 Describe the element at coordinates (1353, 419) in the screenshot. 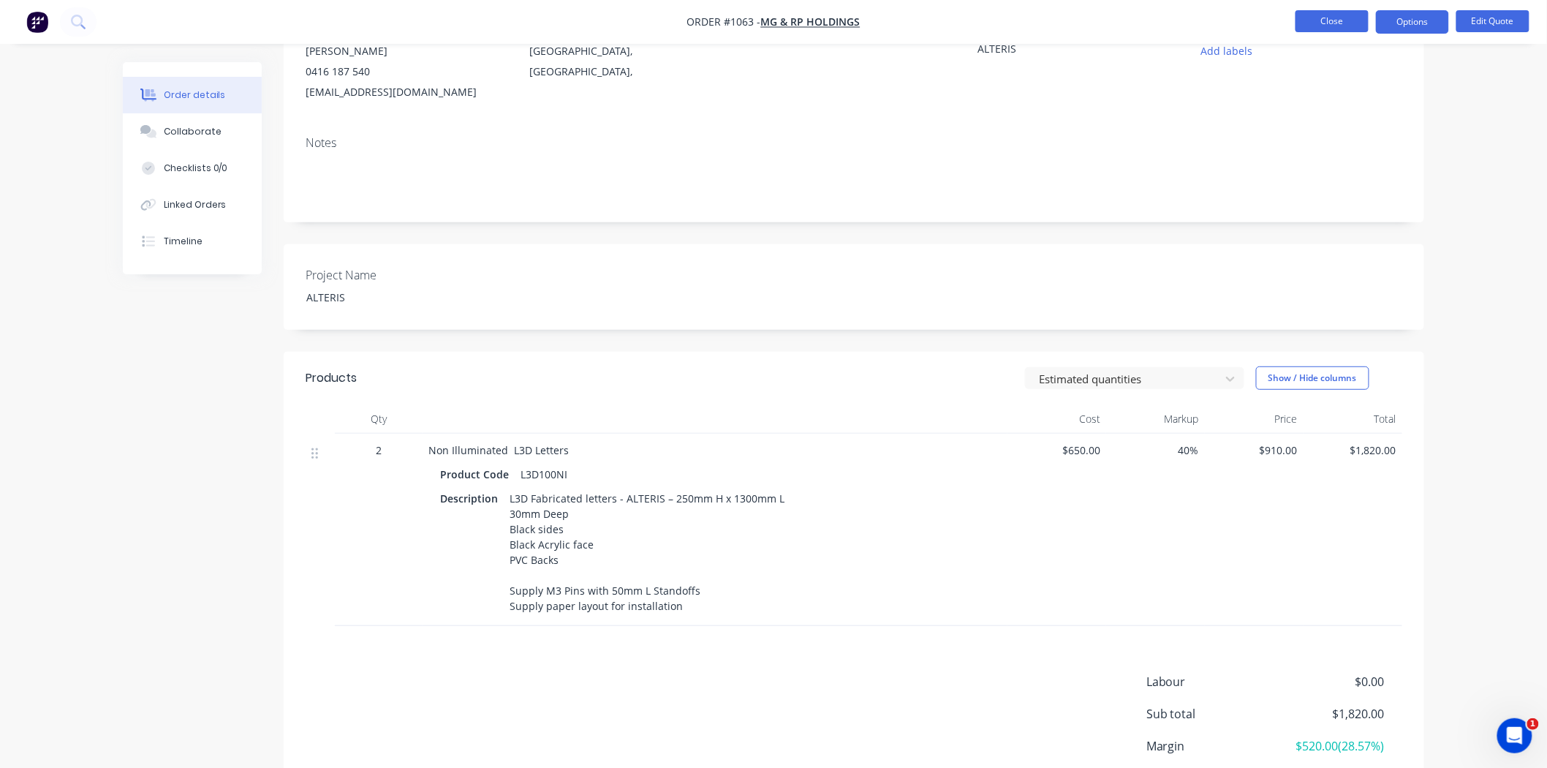

I see `div: Total` at that location.